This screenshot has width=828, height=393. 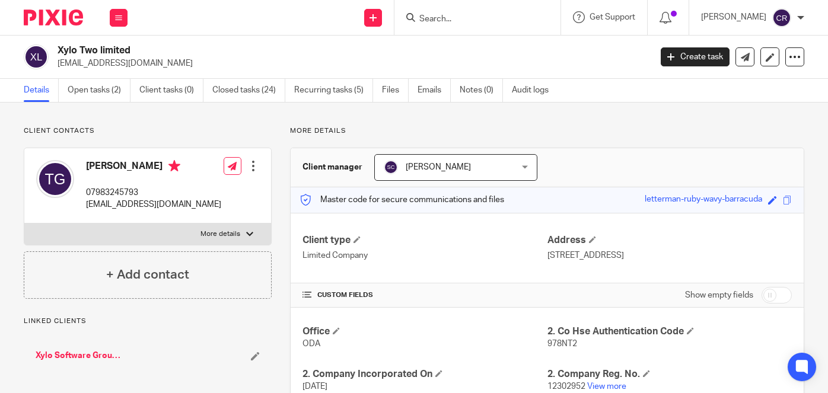 What do you see at coordinates (395, 90) in the screenshot?
I see `a: Files` at bounding box center [395, 90].